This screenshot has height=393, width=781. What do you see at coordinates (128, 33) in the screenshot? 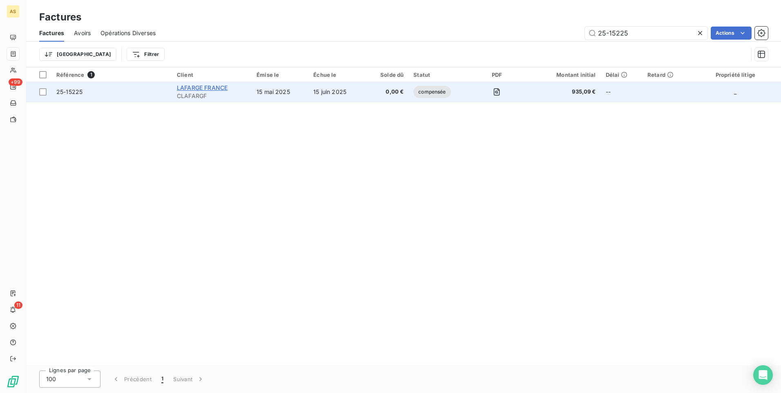
I see `span: Opérations Diverses` at bounding box center [128, 33].